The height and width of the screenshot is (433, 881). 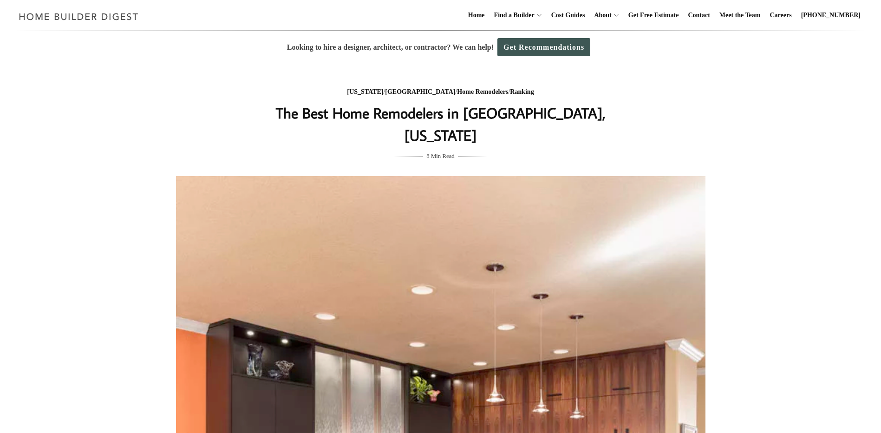 What do you see at coordinates (699, 15) in the screenshot?
I see `a: Contact` at bounding box center [699, 15].